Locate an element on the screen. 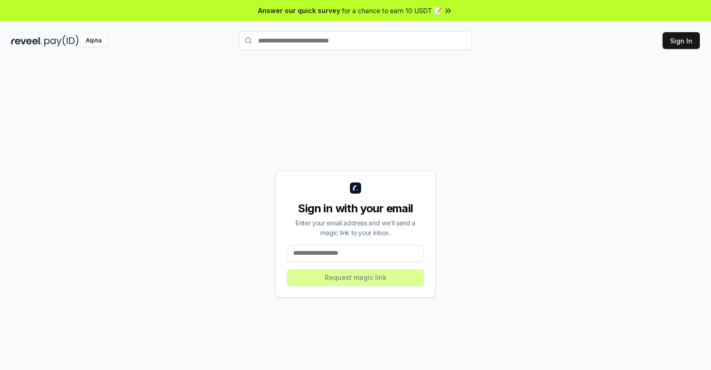 The height and width of the screenshot is (370, 711). span: for a chance to earn 10 USDT 📝 is located at coordinates (392, 10).